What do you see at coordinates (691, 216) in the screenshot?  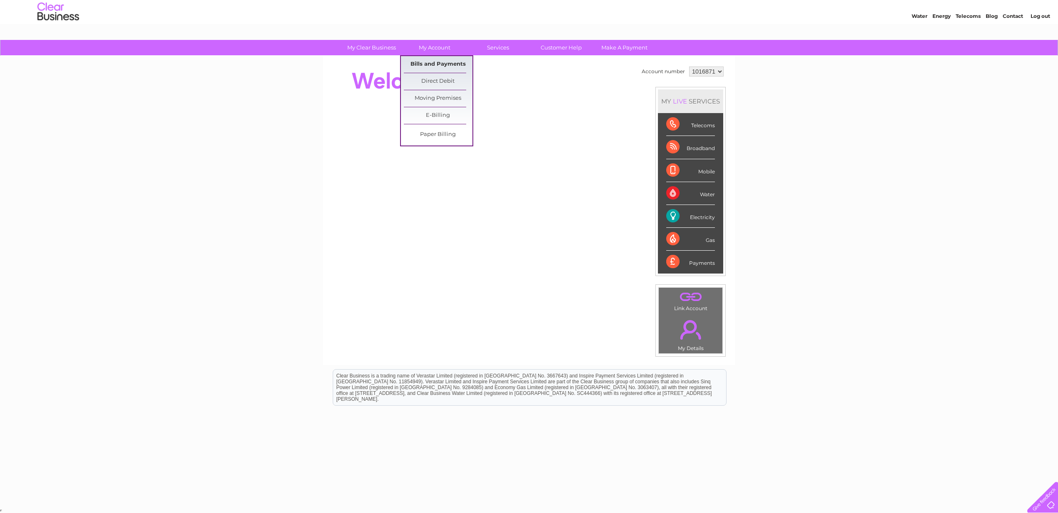 I see `div: Electricity` at bounding box center [691, 216].